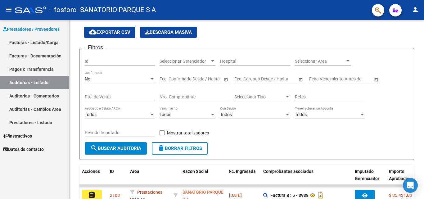 This screenshot has width=424, height=199. I want to click on span: Datos de contacto, so click(23, 149).